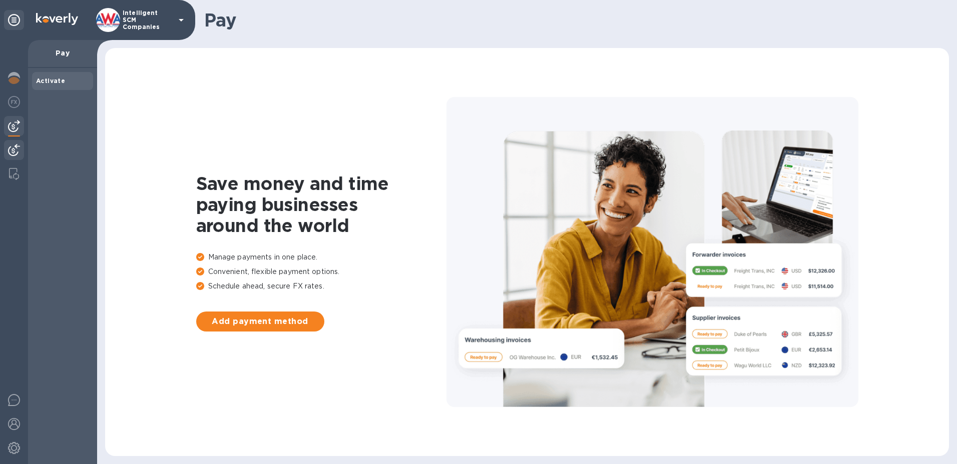 The image size is (957, 464). I want to click on p: Manage payments in one place., so click(321, 257).